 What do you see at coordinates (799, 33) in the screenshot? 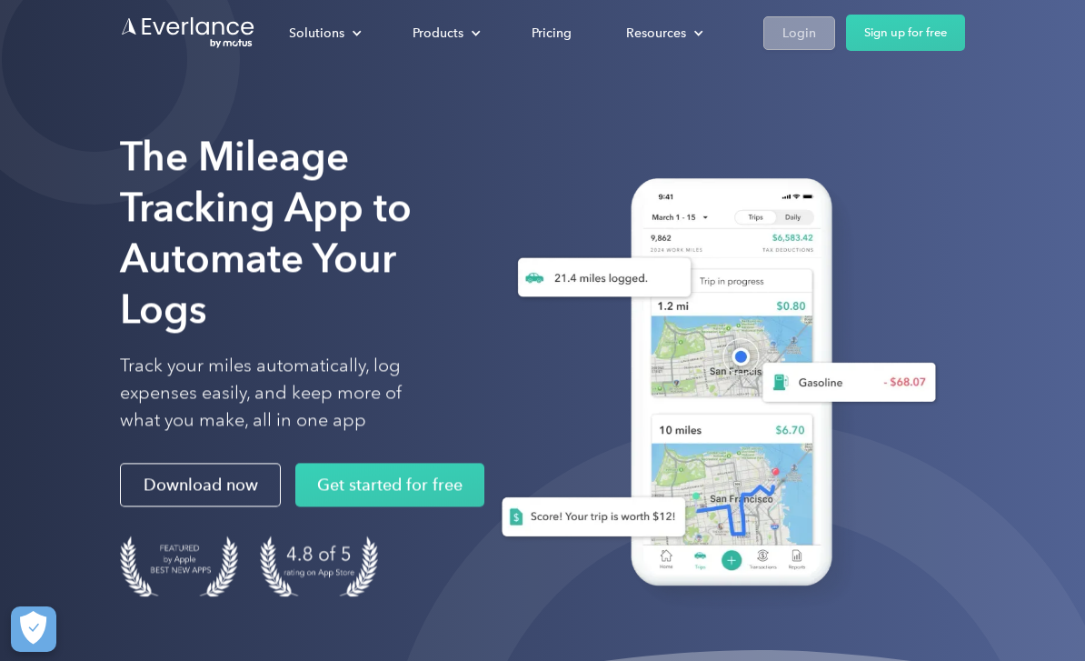
I see `a: Login` at bounding box center [799, 33].